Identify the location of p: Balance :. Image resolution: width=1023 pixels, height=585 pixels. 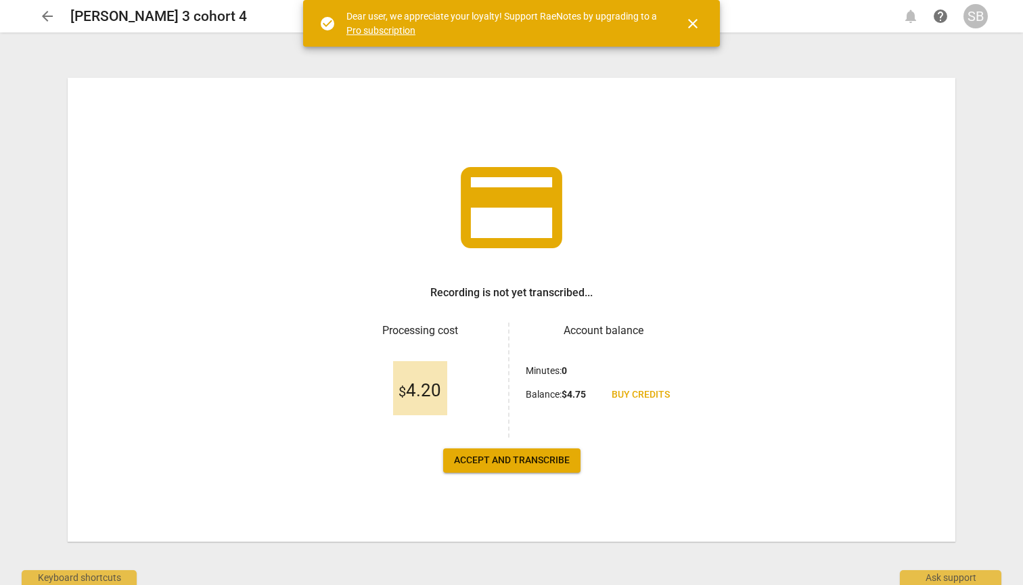
(555, 394).